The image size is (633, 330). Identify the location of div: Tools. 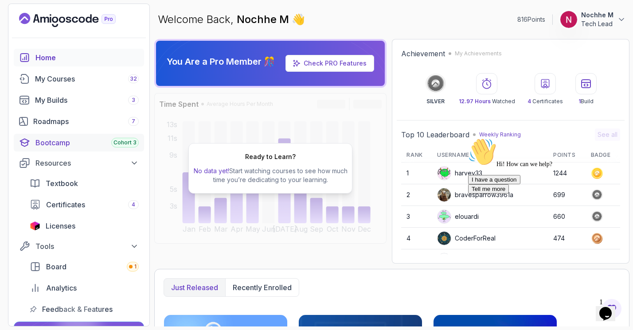
(87, 246).